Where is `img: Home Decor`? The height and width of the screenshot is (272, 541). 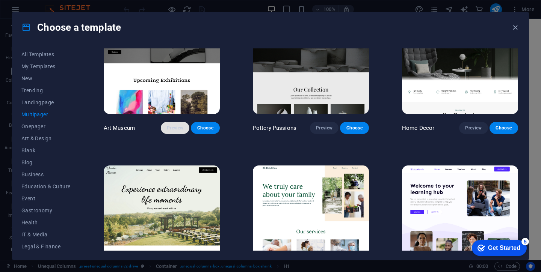 img: Home Decor is located at coordinates (460, 61).